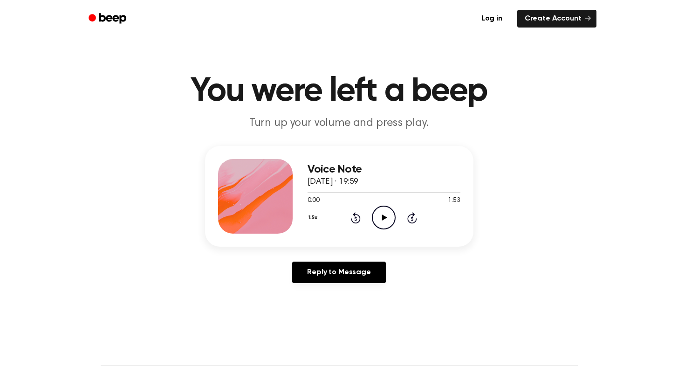  I want to click on span: 1:53, so click(454, 200).